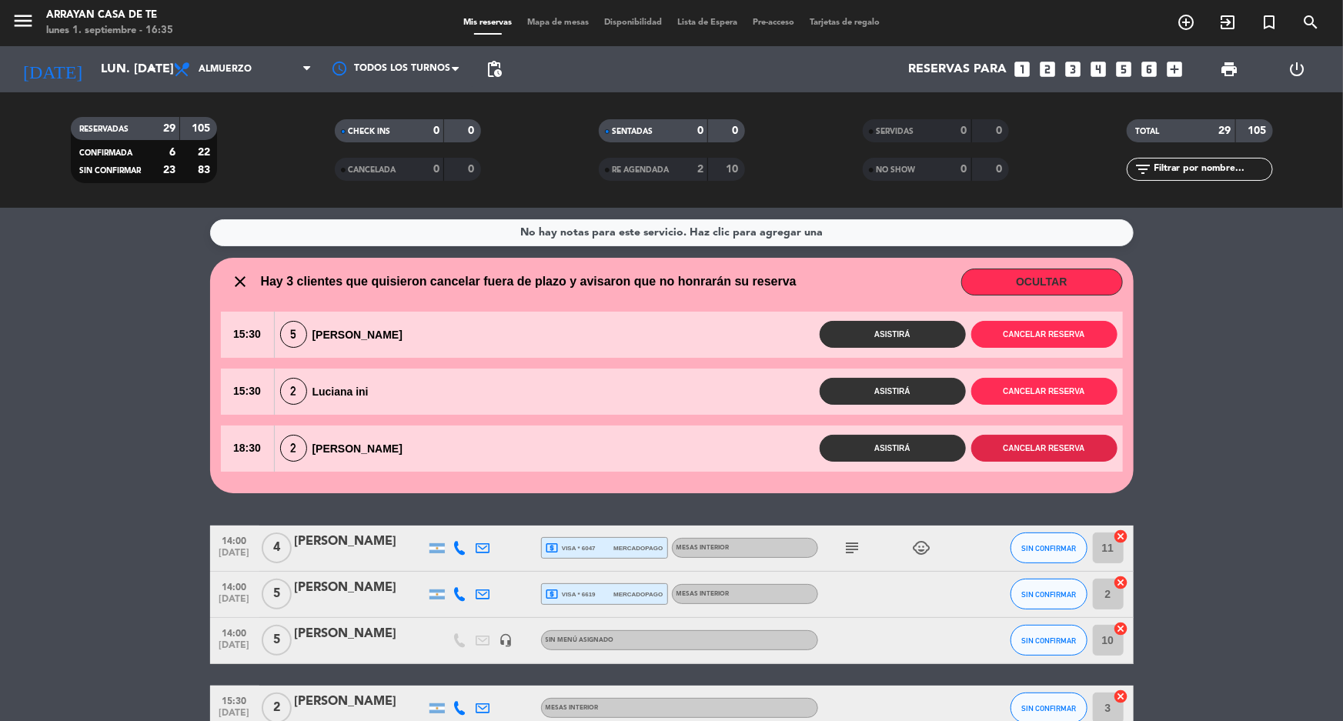  Describe the element at coordinates (922, 548) in the screenshot. I see `i: child_care` at that location.